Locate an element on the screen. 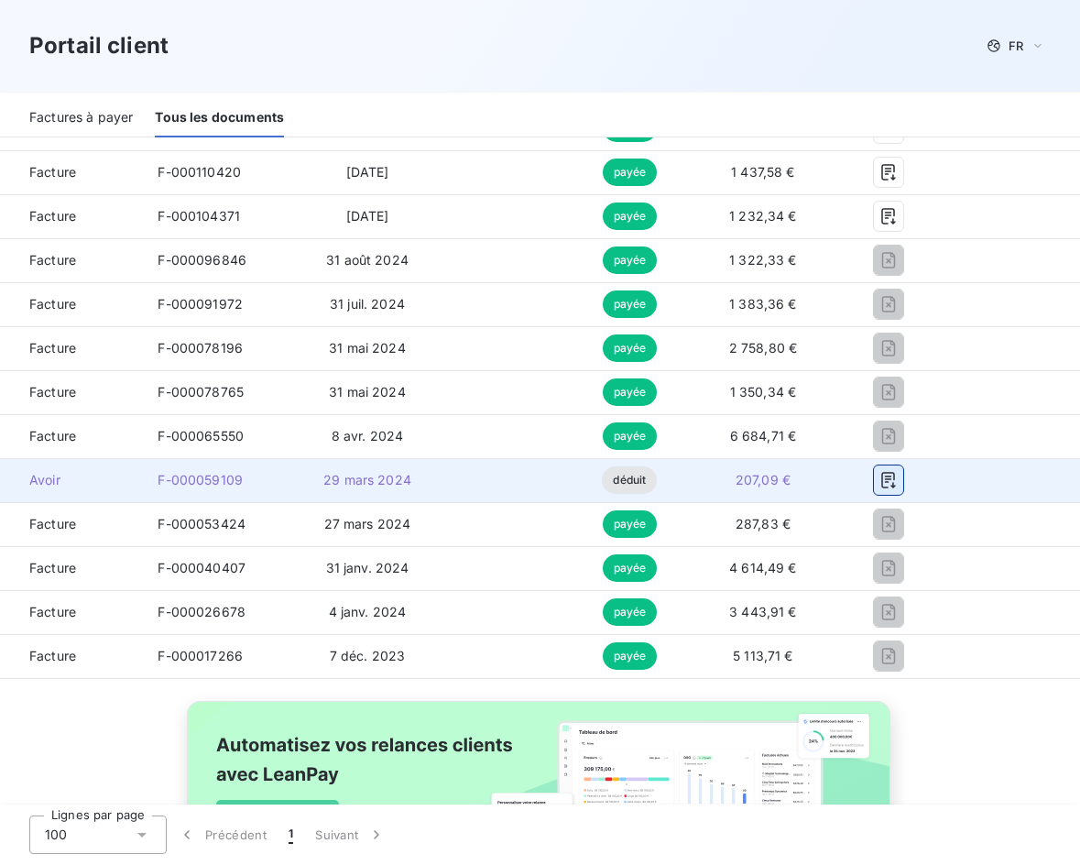  span: F-000078196 is located at coordinates (200, 347).